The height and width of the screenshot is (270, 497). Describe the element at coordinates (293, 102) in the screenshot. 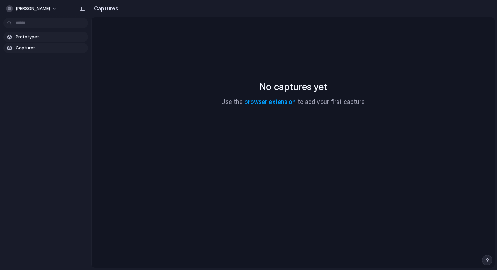

I see `p: Use the to add your first capture` at that location.